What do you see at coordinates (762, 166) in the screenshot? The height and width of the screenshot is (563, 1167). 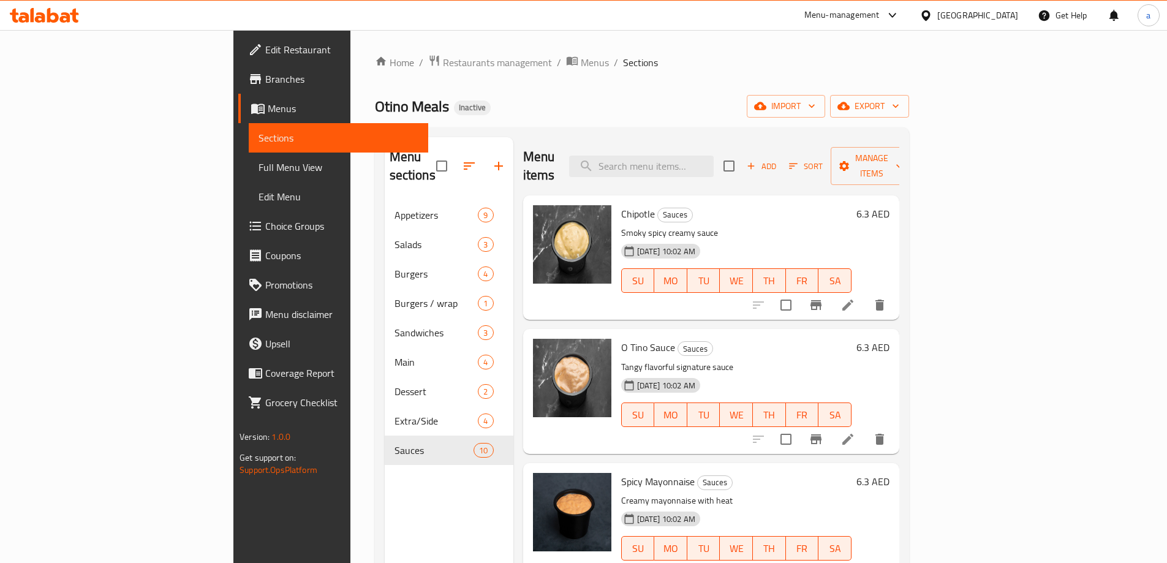 I see `span: Add item` at bounding box center [762, 166].